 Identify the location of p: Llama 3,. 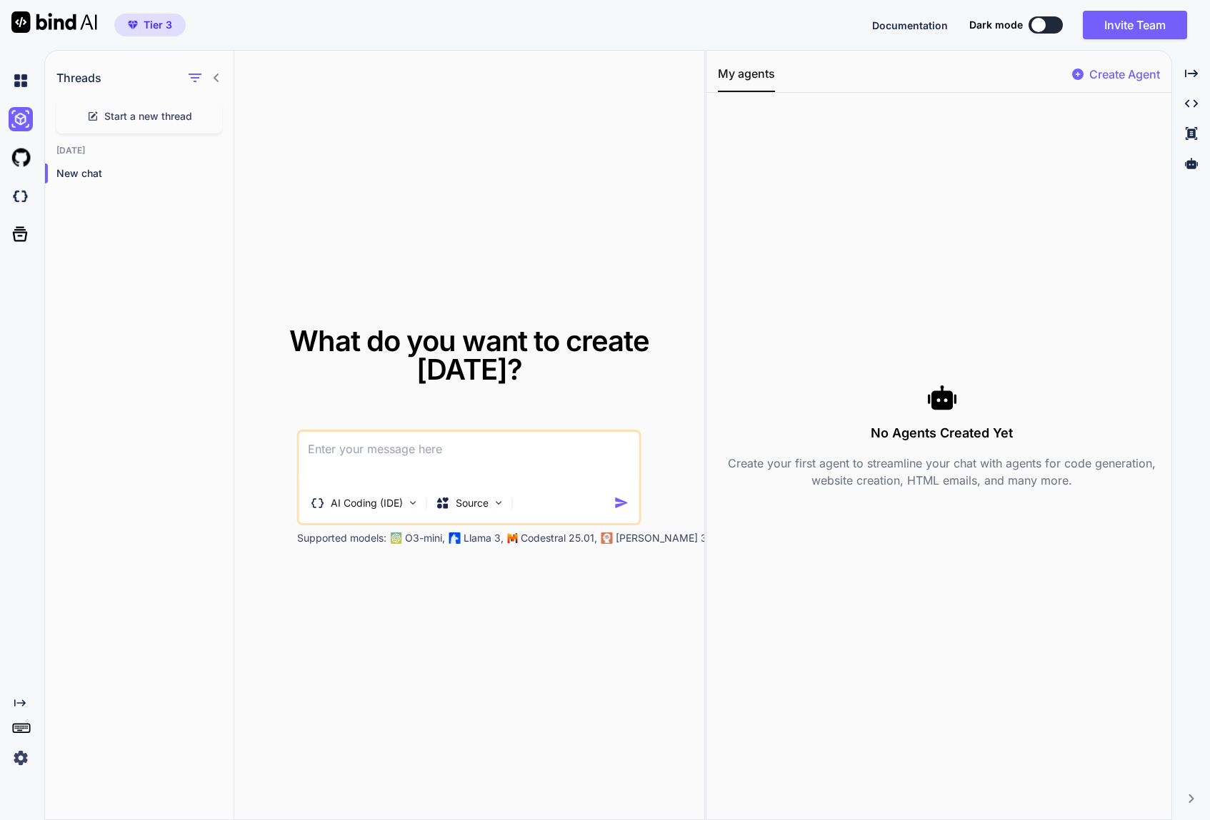
(483, 538).